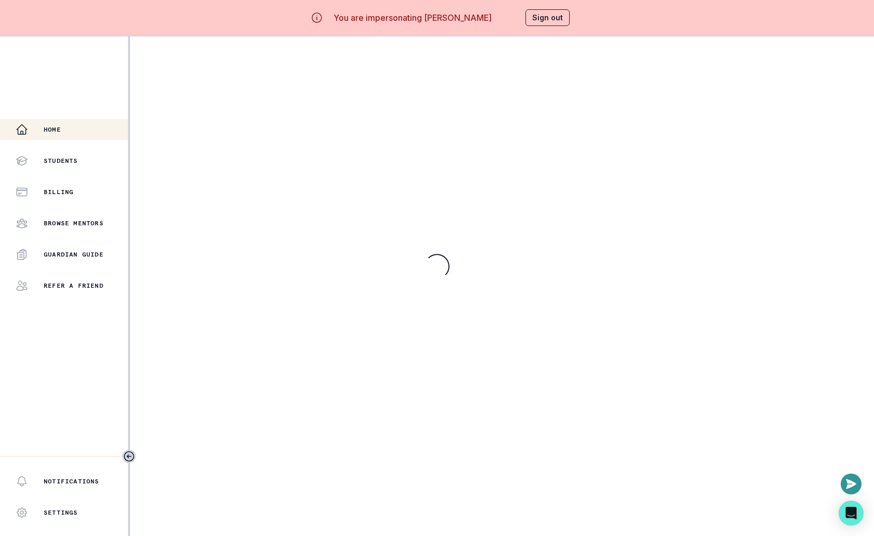  What do you see at coordinates (73, 254) in the screenshot?
I see `p: Guardian Guide` at bounding box center [73, 254].